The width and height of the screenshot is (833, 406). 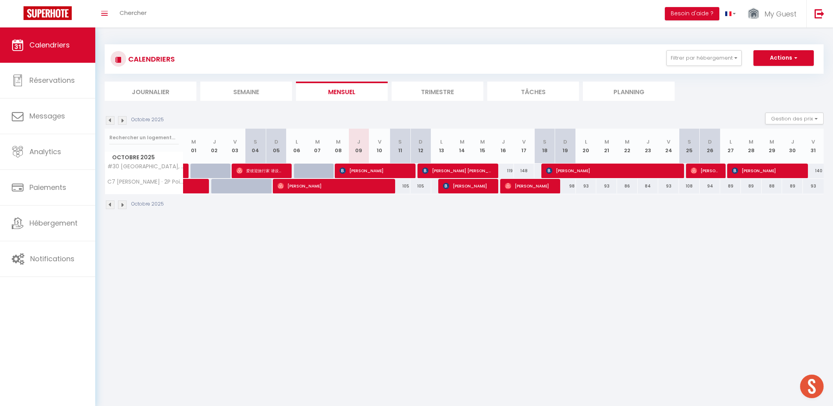 What do you see at coordinates (441, 146) in the screenshot?
I see `th: 13` at bounding box center [441, 146].